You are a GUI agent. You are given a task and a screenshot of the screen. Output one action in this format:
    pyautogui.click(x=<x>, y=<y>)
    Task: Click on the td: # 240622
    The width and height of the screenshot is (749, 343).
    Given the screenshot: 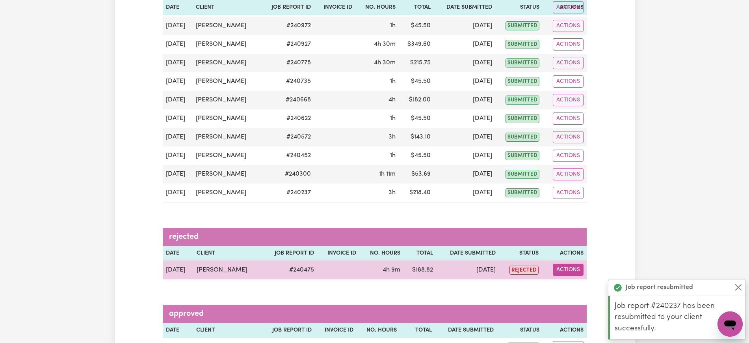 What is the action you would take?
    pyautogui.click(x=287, y=118)
    